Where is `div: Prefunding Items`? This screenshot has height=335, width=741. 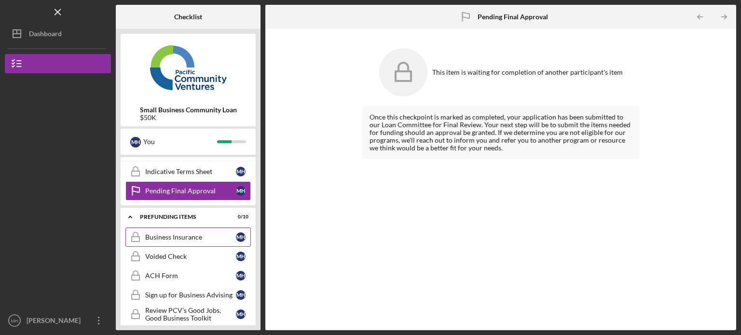 div: Prefunding Items is located at coordinates (182, 217).